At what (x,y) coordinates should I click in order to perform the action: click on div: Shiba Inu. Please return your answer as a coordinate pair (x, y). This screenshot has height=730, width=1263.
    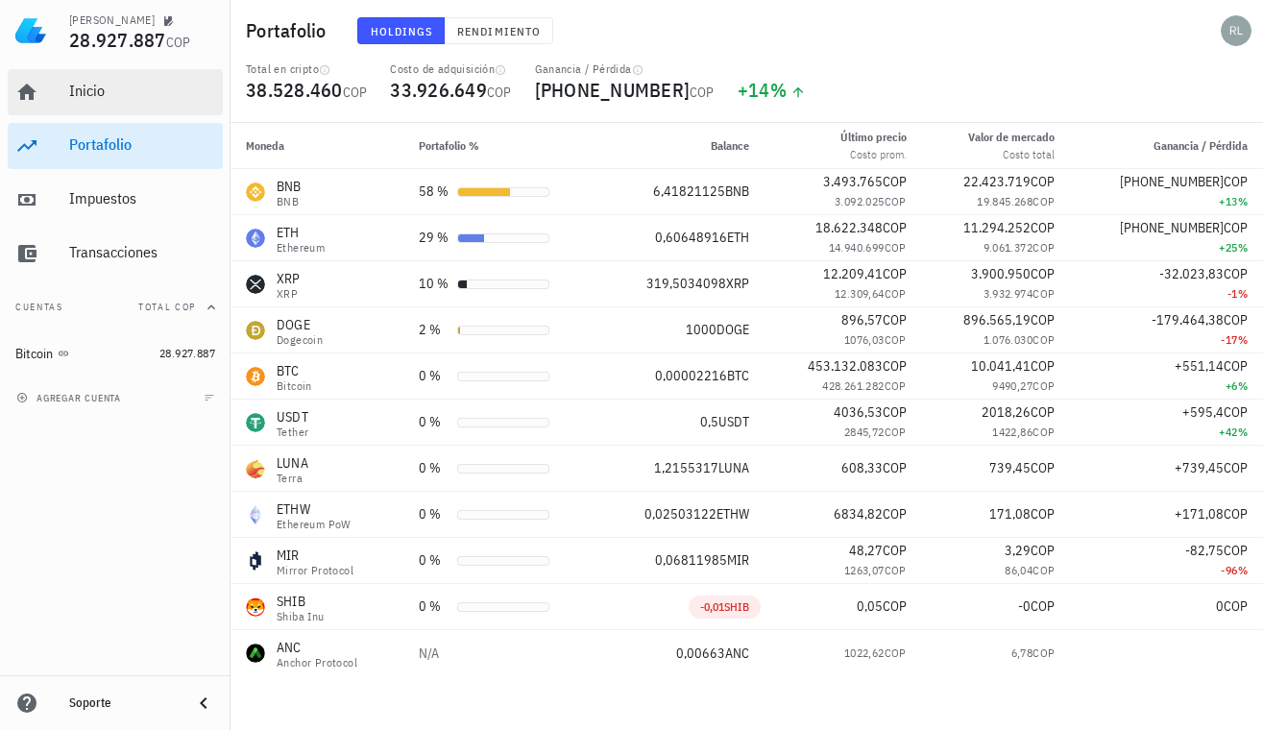
    Looking at the image, I should click on (301, 616).